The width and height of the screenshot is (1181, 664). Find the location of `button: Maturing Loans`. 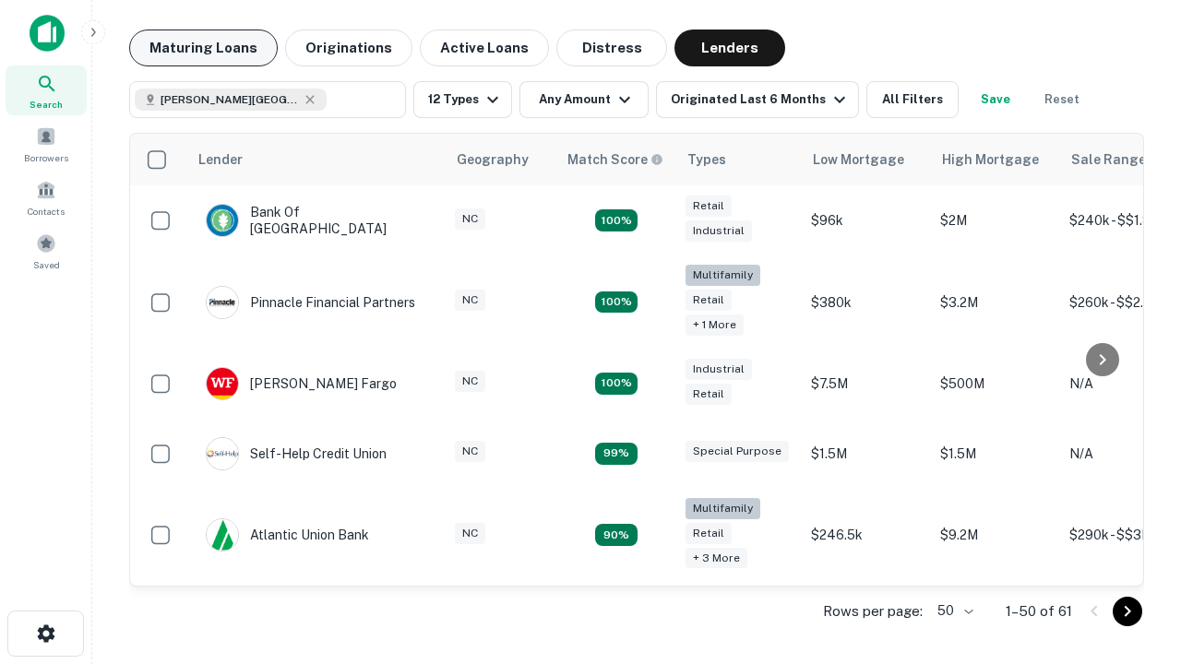

button: Maturing Loans is located at coordinates (203, 48).